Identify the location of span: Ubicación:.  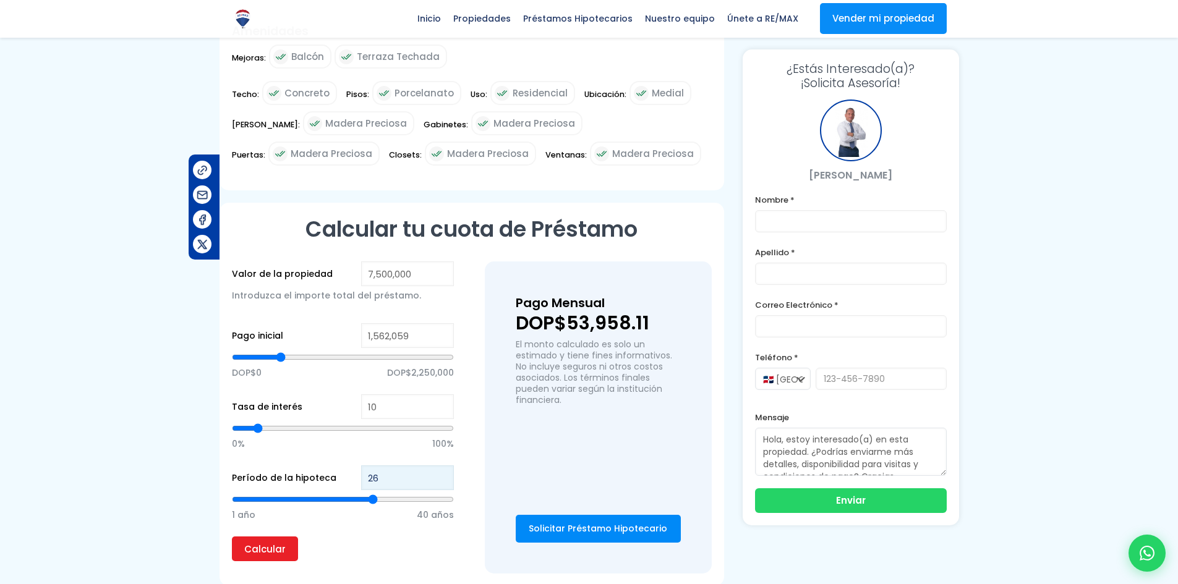
(605, 98).